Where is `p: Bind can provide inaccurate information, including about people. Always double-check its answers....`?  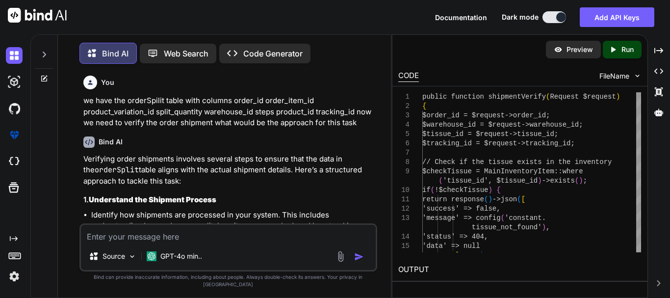 p: Bind can provide inaccurate information, including about people. Always double-check its answers.... is located at coordinates (228, 281).